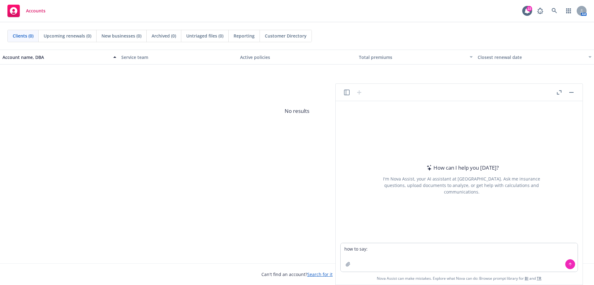 This screenshot has width=594, height=285. Describe the element at coordinates (164, 36) in the screenshot. I see `span: Archived (0)` at that location.